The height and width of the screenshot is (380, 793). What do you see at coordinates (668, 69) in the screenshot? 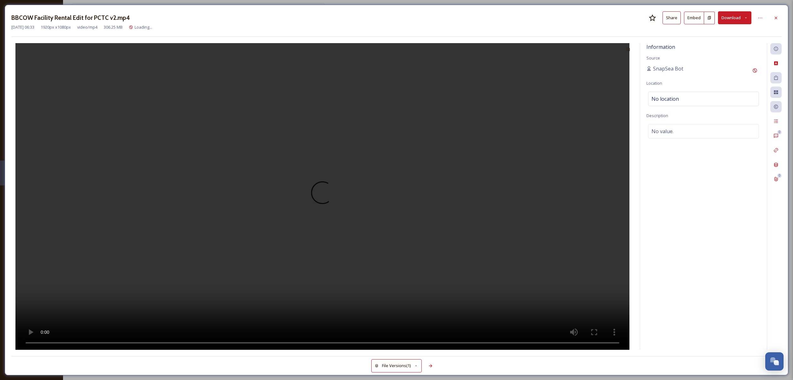
I see `span: SnapSea Bot` at bounding box center [668, 69].